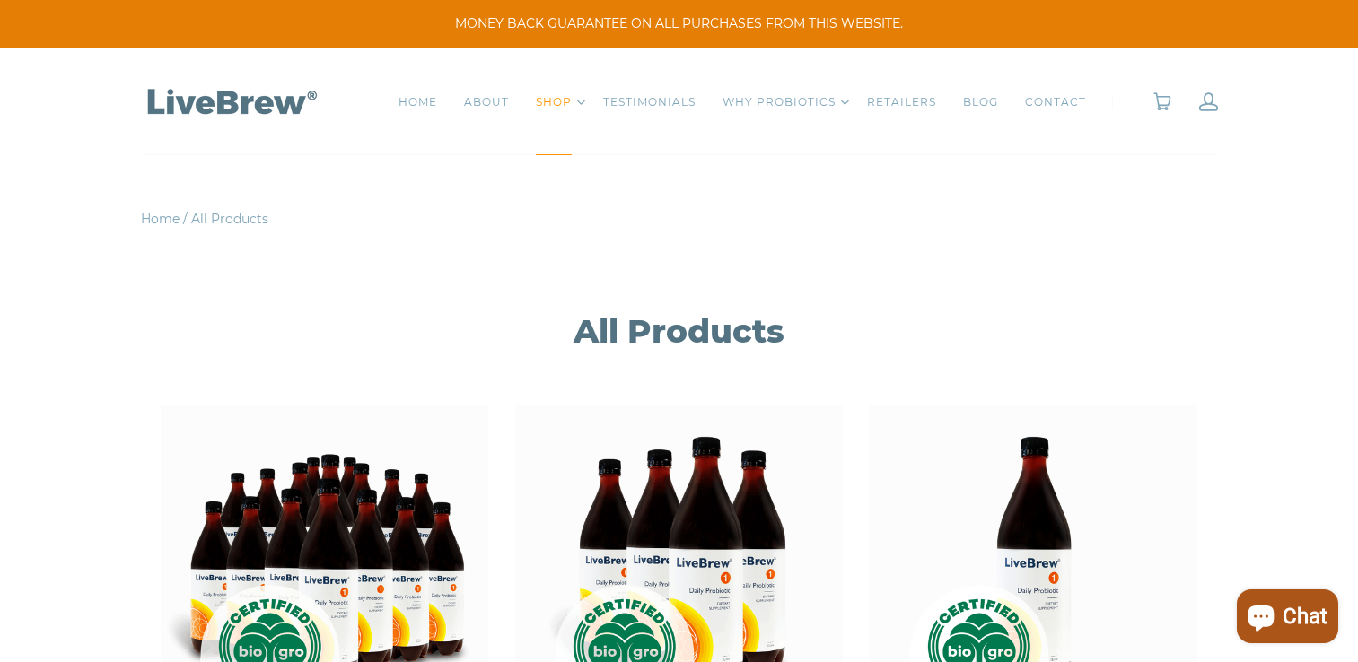 This screenshot has height=662, width=1358. I want to click on a: WHY PROBIOTICS, so click(779, 102).